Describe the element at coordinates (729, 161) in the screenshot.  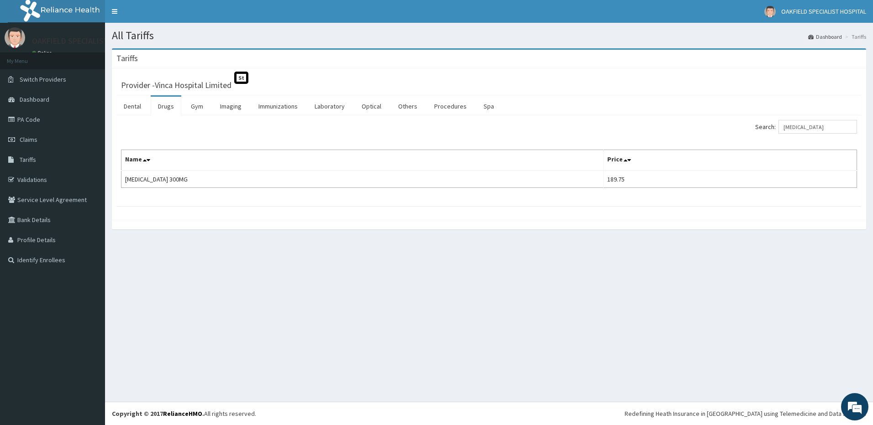
I see `th: Price` at that location.